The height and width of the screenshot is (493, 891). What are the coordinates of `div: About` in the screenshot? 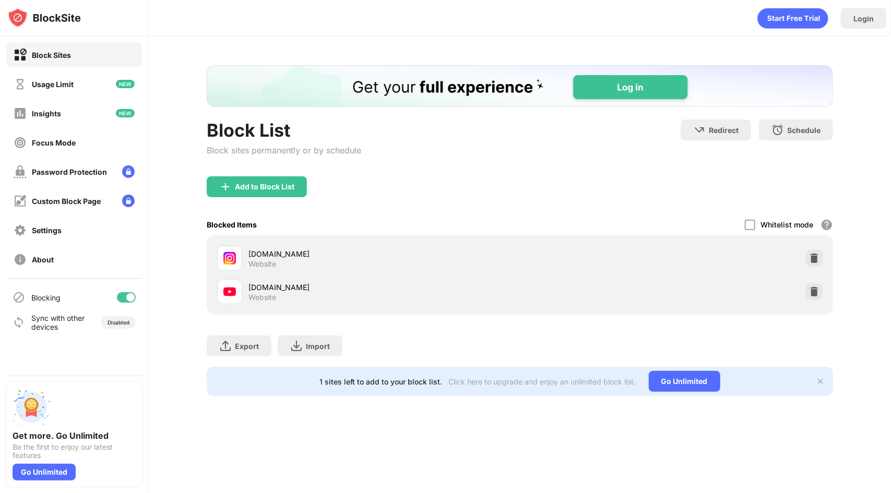 It's located at (43, 260).